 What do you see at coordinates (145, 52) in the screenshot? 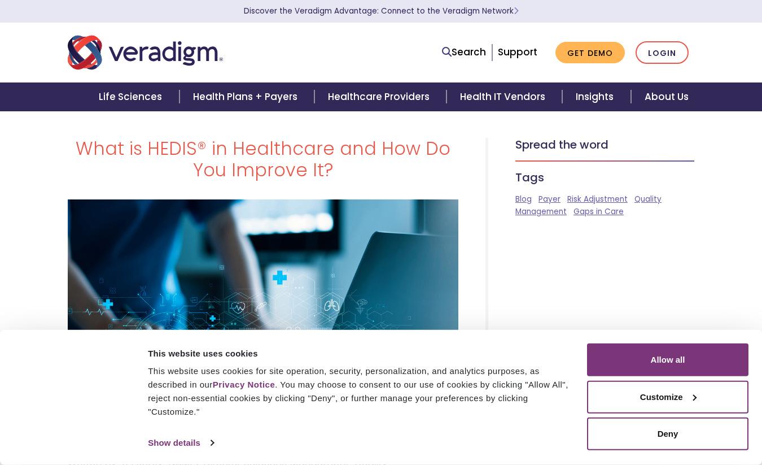
I see `a: Veradigm logo` at bounding box center [145, 52].